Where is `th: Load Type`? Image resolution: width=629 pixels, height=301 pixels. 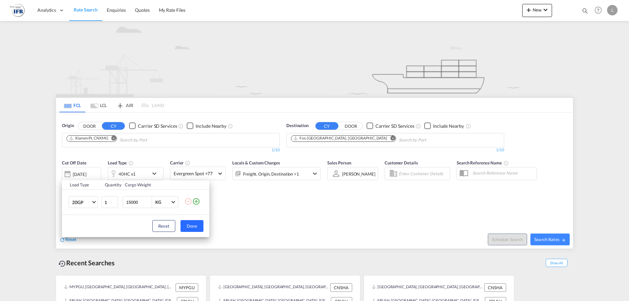
th: Load Type is located at coordinates (81, 185).